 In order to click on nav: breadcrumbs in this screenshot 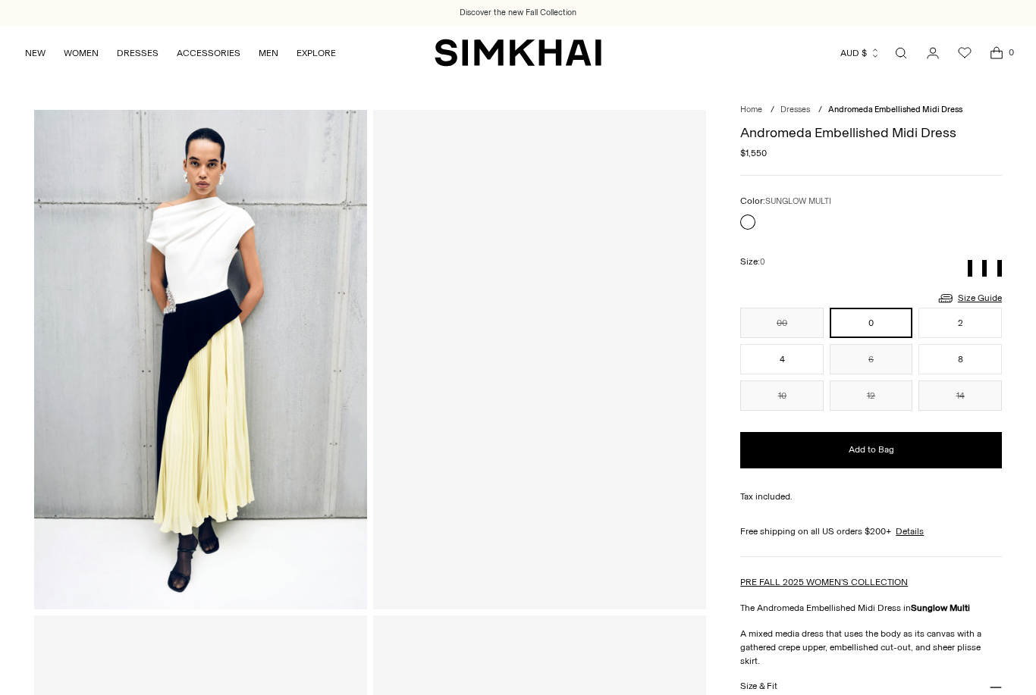, I will do `click(871, 110)`.